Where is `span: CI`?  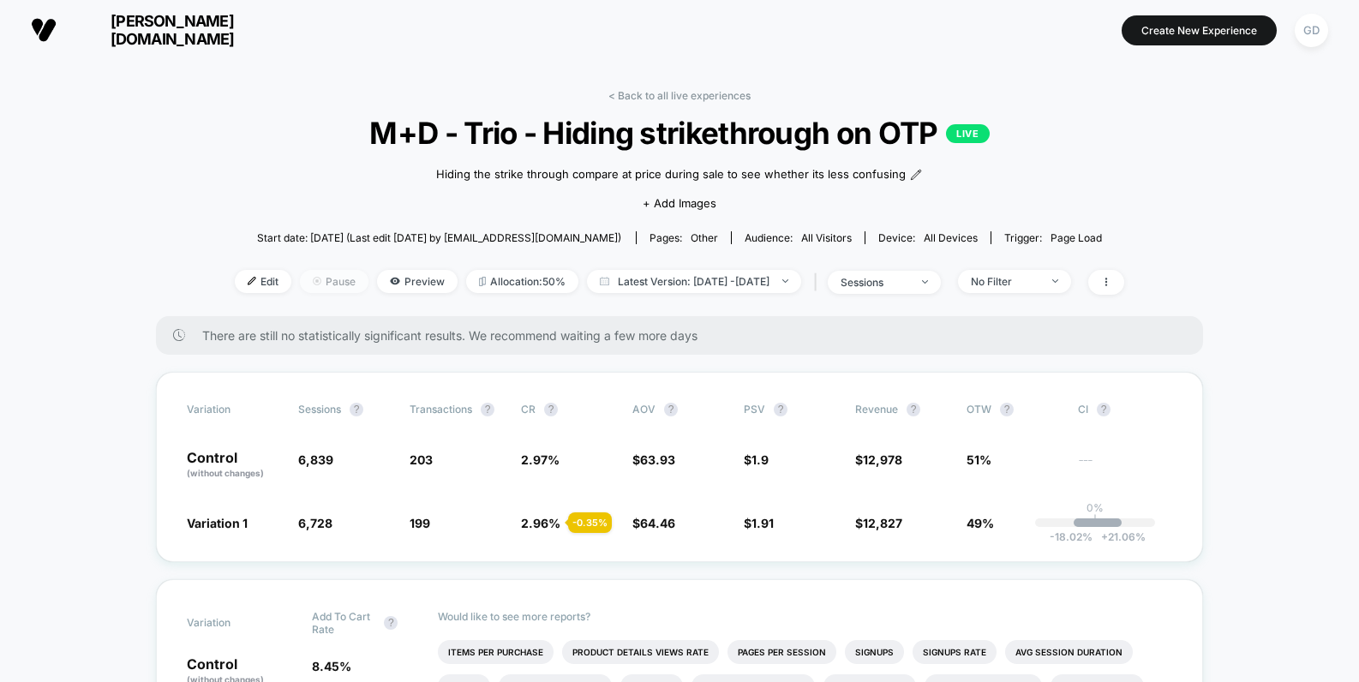 span: CI is located at coordinates (1125, 410).